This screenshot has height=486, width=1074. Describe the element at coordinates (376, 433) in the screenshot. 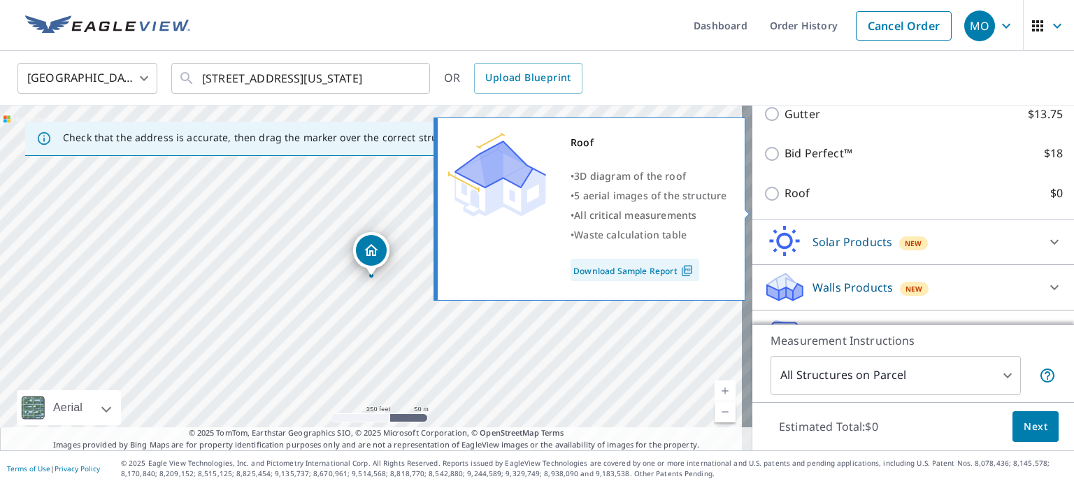

I see `span: © 2025 TomTom, Earthstar Geographics SIO, © 2025 Microsoft Corporation, ©` at that location.